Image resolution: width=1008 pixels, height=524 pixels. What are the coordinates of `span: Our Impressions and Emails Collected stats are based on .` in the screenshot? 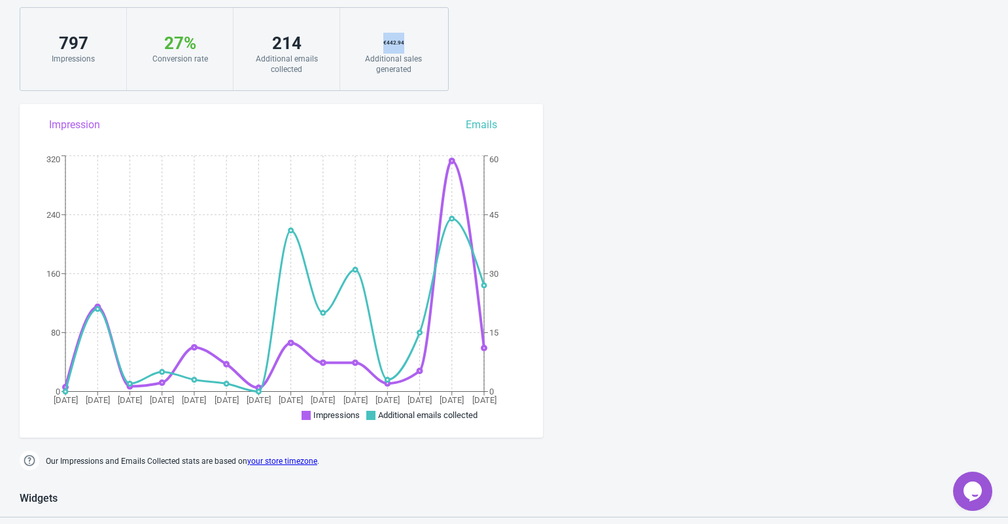 It's located at (182, 461).